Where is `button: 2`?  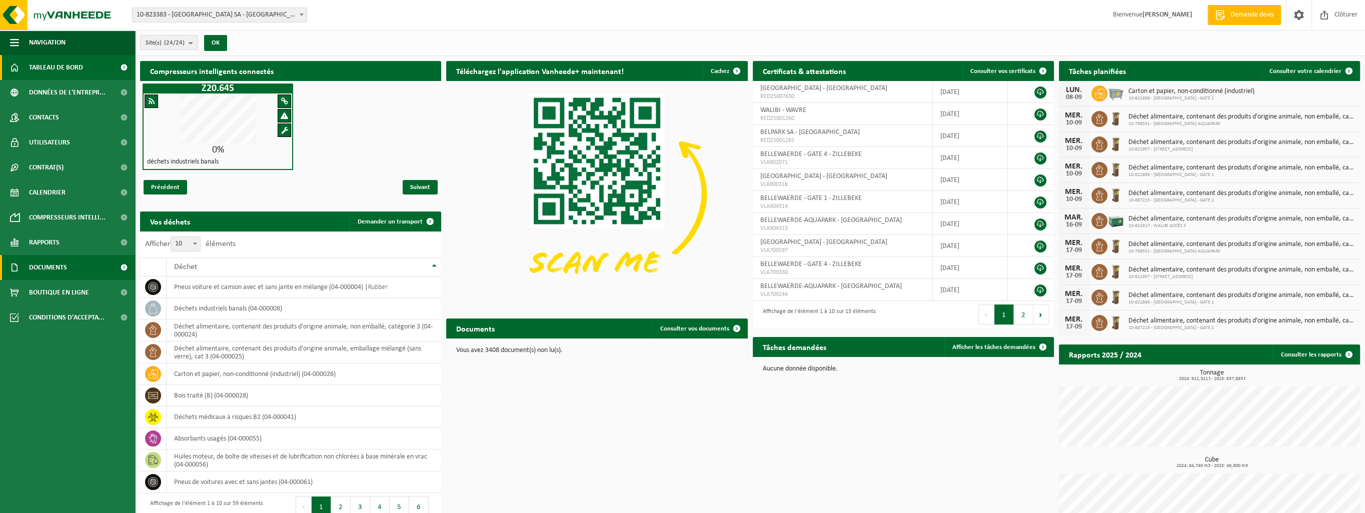
button: 2 is located at coordinates (1023, 315).